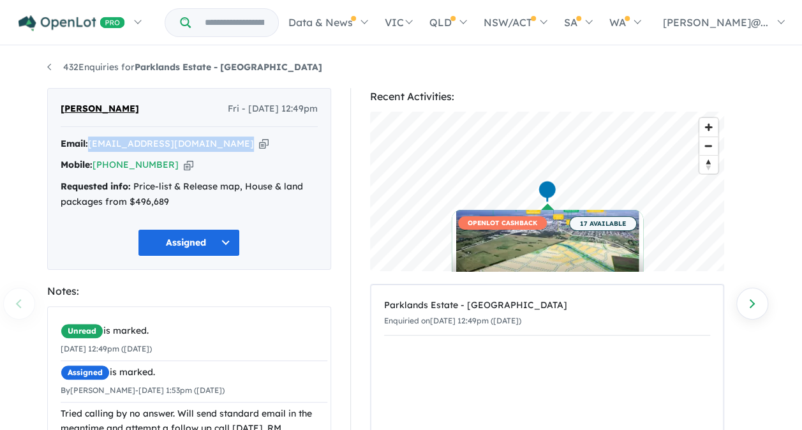 The width and height of the screenshot is (802, 430). What do you see at coordinates (547, 258) in the screenshot?
I see `a: OPENLOT CASHBACK 17 AVAILABLE` at bounding box center [547, 258].